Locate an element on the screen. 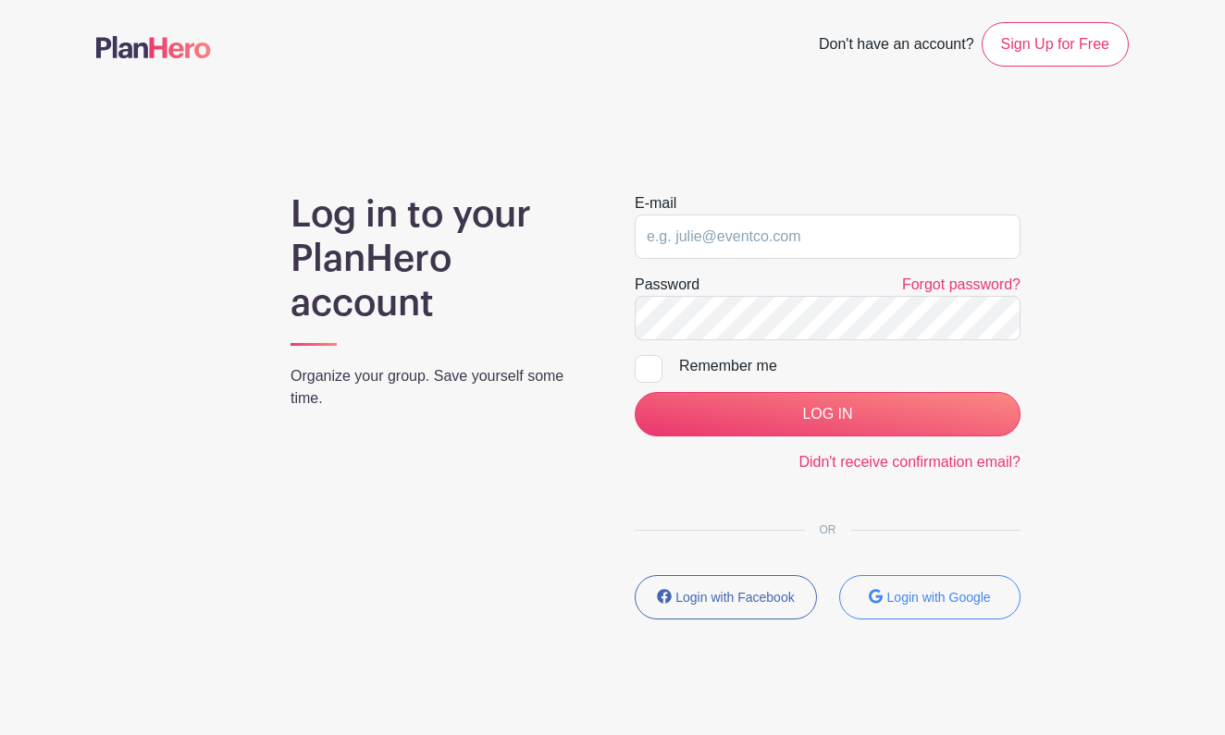 This screenshot has width=1225, height=735. div: Remember me is located at coordinates (849, 366).